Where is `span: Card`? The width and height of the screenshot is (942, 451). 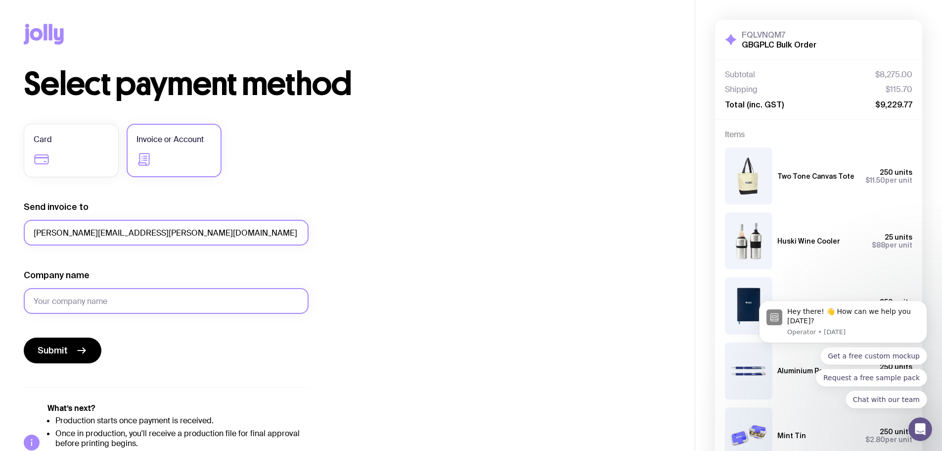 span: Card is located at coordinates (43, 140).